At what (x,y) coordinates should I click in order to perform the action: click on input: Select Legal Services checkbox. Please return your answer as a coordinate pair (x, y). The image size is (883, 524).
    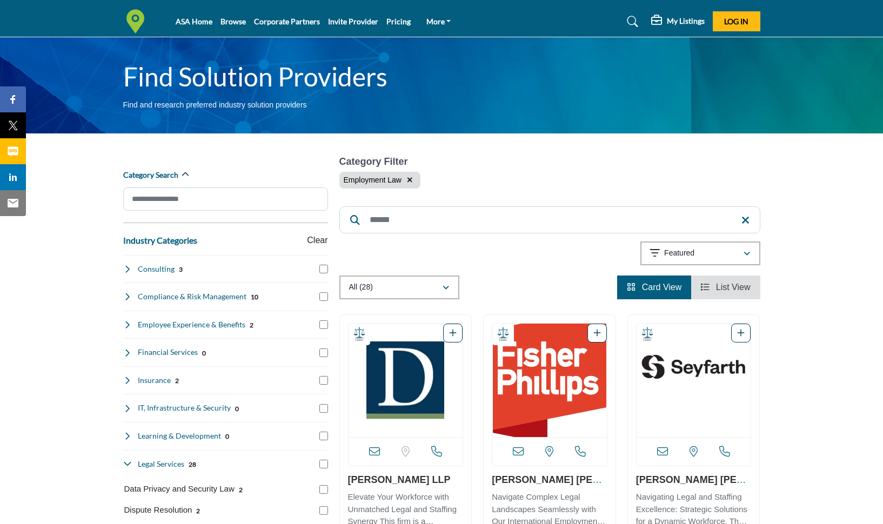
    Looking at the image, I should click on (324, 464).